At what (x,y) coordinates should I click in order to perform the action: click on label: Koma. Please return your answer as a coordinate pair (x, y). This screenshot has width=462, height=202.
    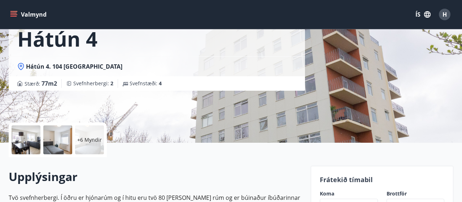
    Looking at the image, I should click on (349, 194).